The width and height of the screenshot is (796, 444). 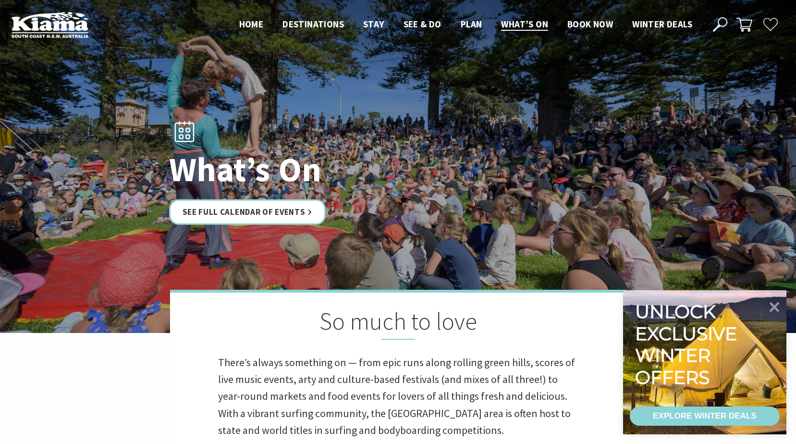 I want to click on div: Unlock exclusive winter offers, so click(x=688, y=345).